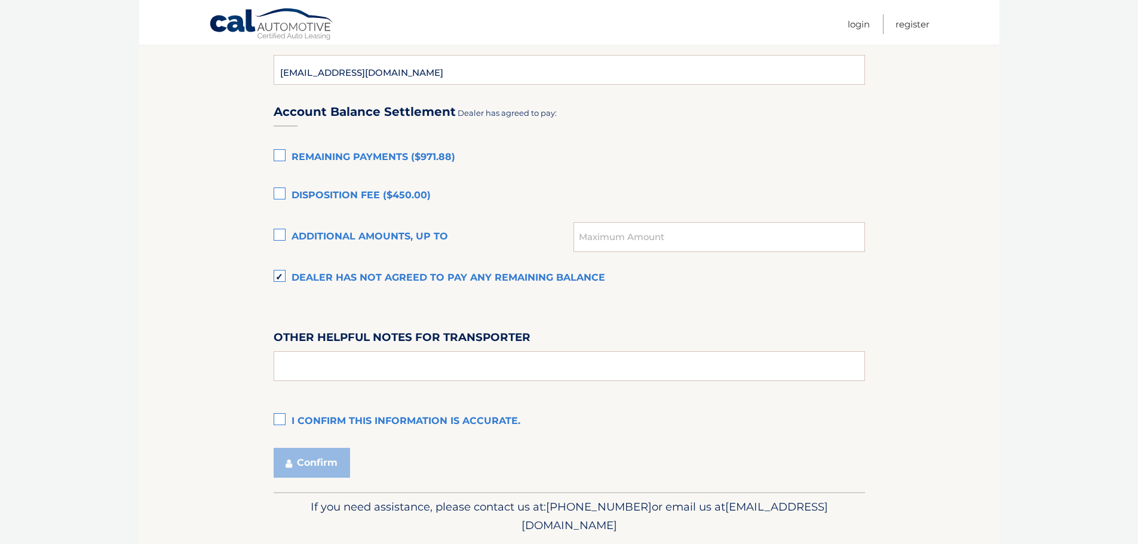 The image size is (1138, 544). Describe the element at coordinates (312, 463) in the screenshot. I see `button: Confirm` at that location.